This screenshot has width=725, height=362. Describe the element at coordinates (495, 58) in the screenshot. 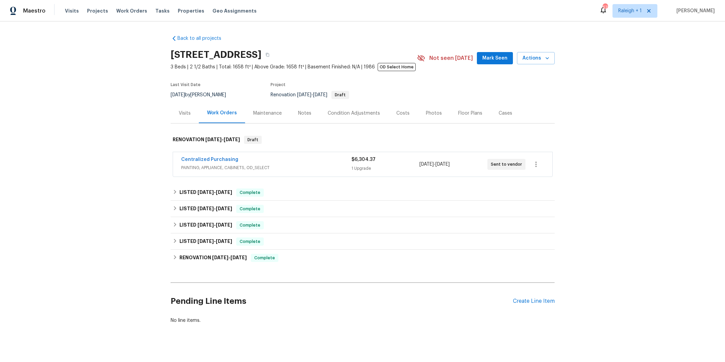

I see `button: Mark Seen` at that location.